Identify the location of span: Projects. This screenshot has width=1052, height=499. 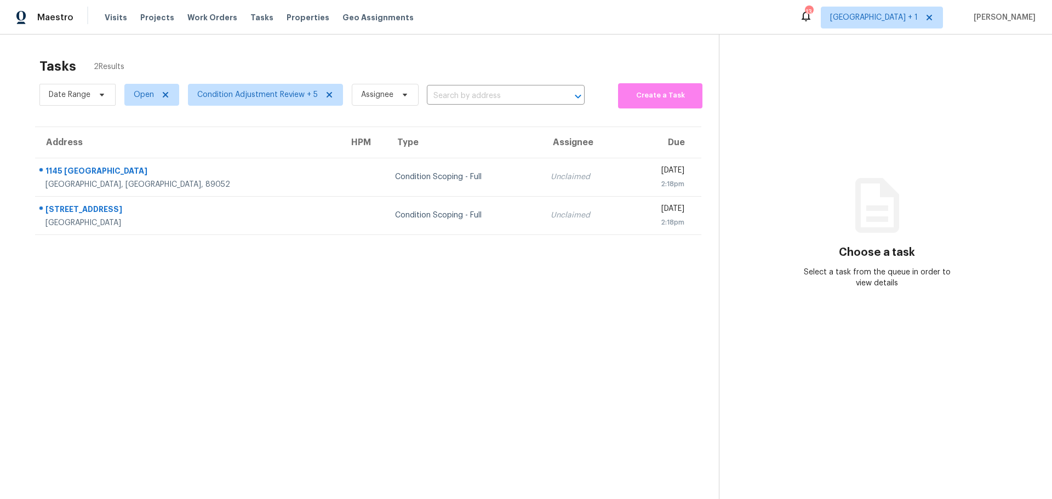
(157, 18).